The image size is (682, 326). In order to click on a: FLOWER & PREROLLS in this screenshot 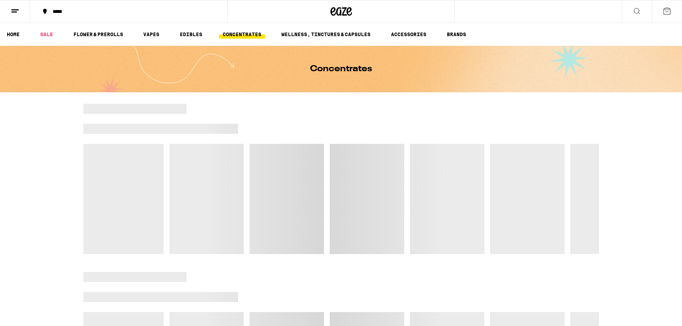, I will do `click(98, 34)`.